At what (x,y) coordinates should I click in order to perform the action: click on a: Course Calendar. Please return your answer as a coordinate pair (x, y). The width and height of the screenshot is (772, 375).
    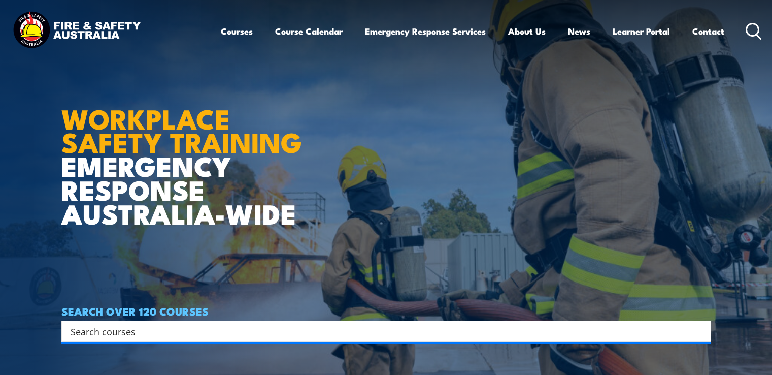
    Looking at the image, I should click on (309, 31).